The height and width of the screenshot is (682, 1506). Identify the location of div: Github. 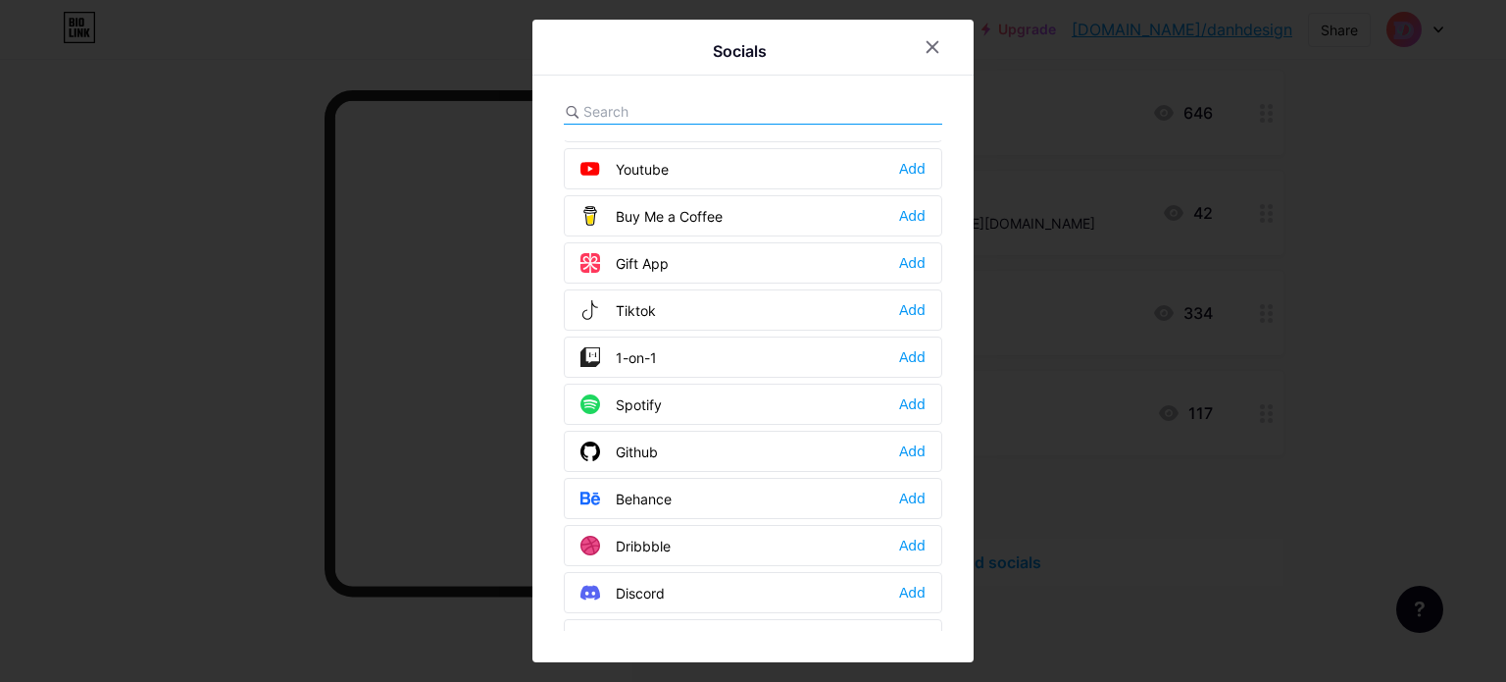
(619, 451).